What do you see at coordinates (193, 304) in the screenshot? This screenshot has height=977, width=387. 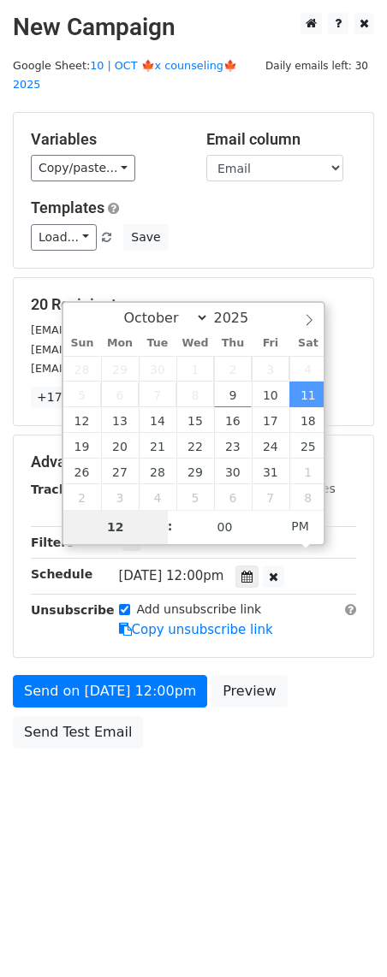 I see `h5: 20 Recipients` at bounding box center [193, 304].